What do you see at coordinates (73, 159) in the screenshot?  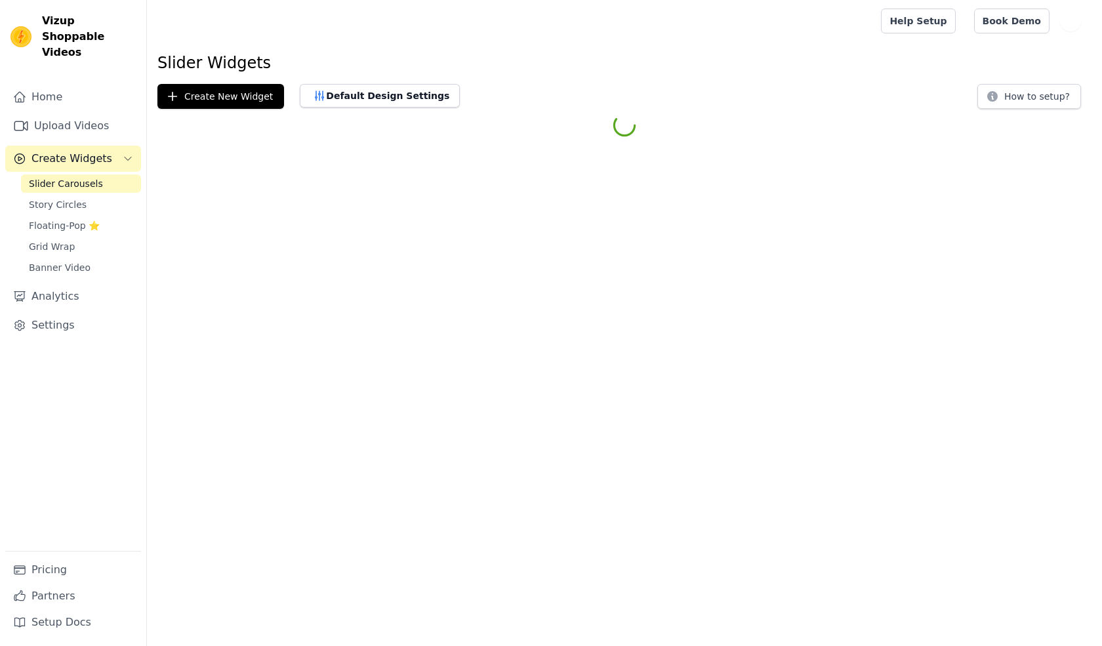 I see `button: Create Widgets` at bounding box center [73, 159].